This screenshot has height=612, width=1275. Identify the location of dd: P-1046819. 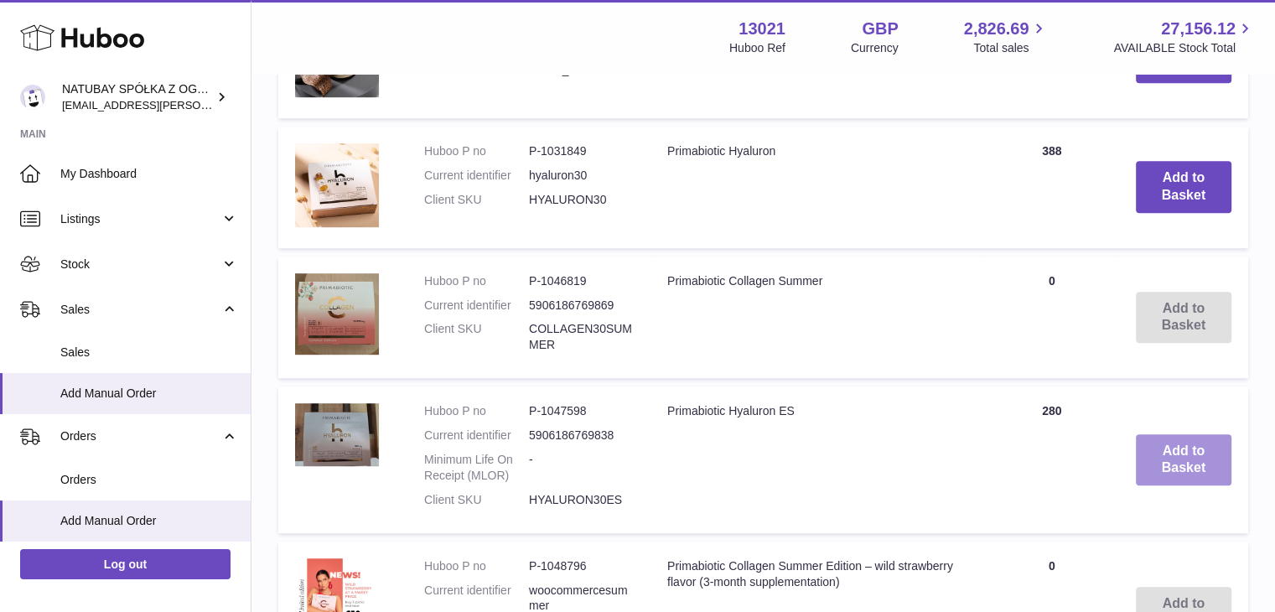
(581, 281).